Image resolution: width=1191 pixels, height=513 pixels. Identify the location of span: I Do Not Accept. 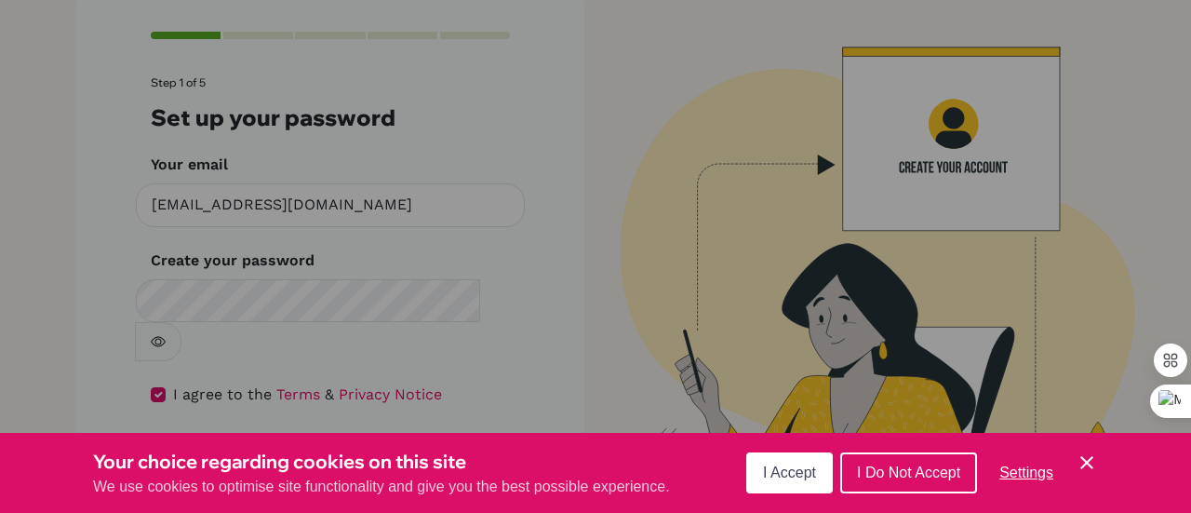
(908, 472).